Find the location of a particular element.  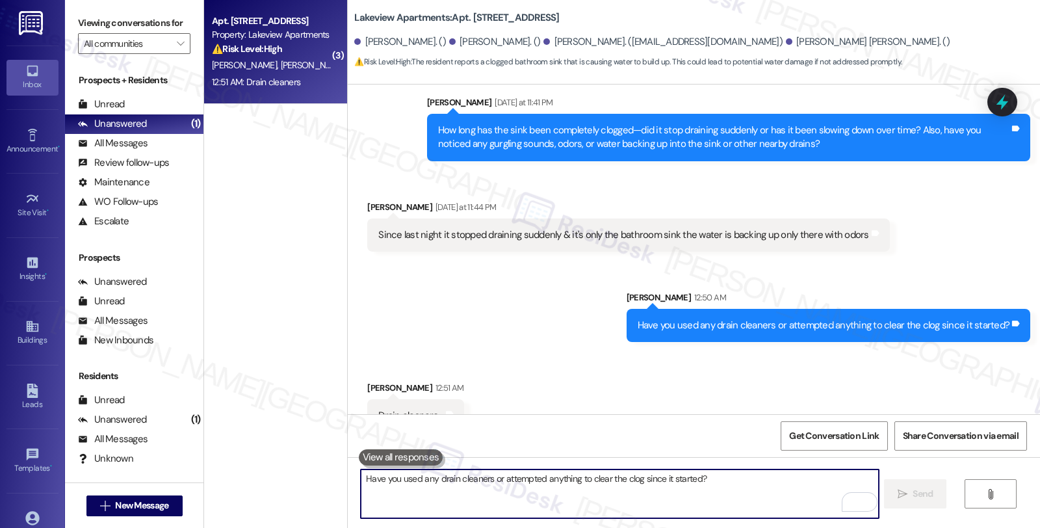

div: Have you used any drain cleaners or attempted anything to clear the clog since it started? is located at coordinates (823, 325).